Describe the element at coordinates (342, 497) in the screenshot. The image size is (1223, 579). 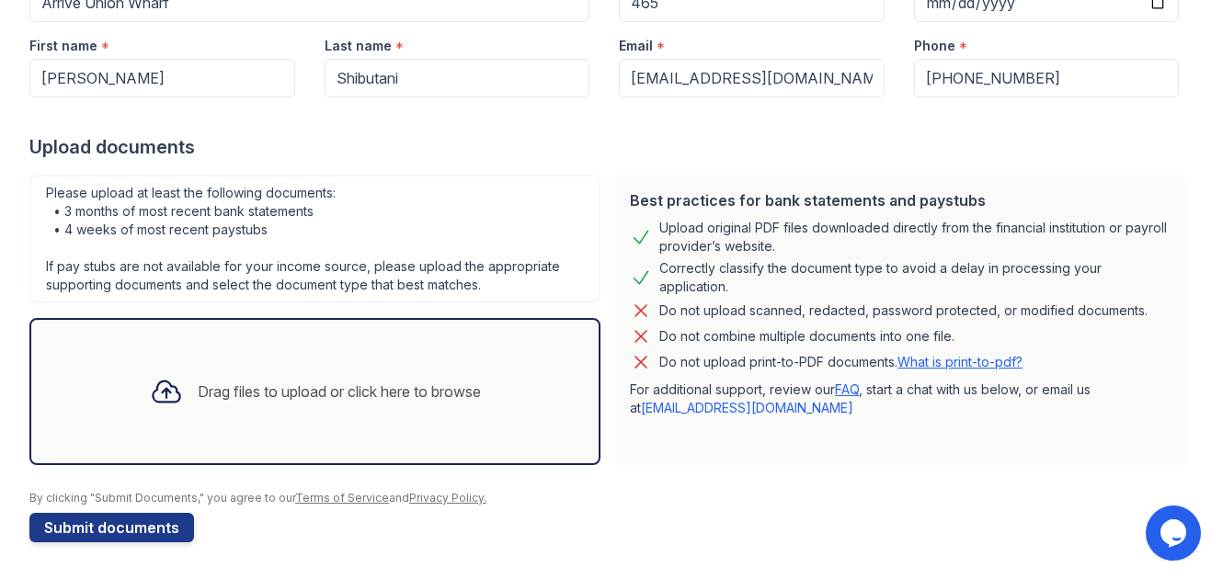
I see `a: Terms of Service` at that location.